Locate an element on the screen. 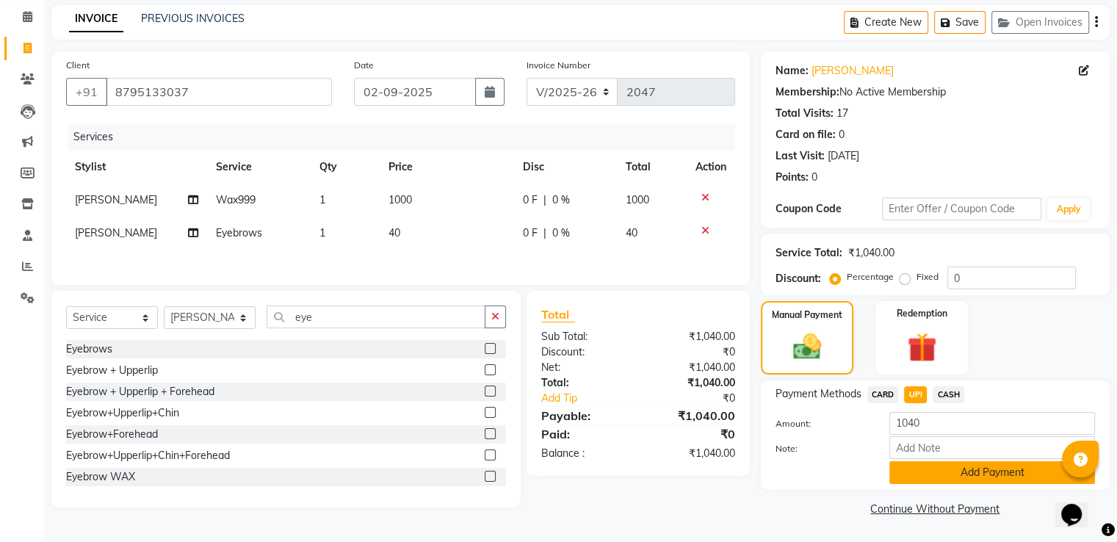 The width and height of the screenshot is (1117, 542). img: _cash.svg is located at coordinates (807, 347).